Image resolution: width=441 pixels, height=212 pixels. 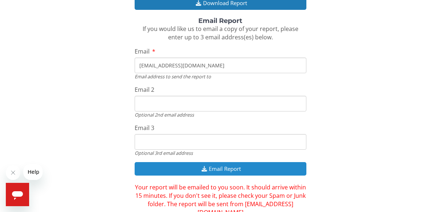 I want to click on div: Optional 3rd email address, so click(x=220, y=153).